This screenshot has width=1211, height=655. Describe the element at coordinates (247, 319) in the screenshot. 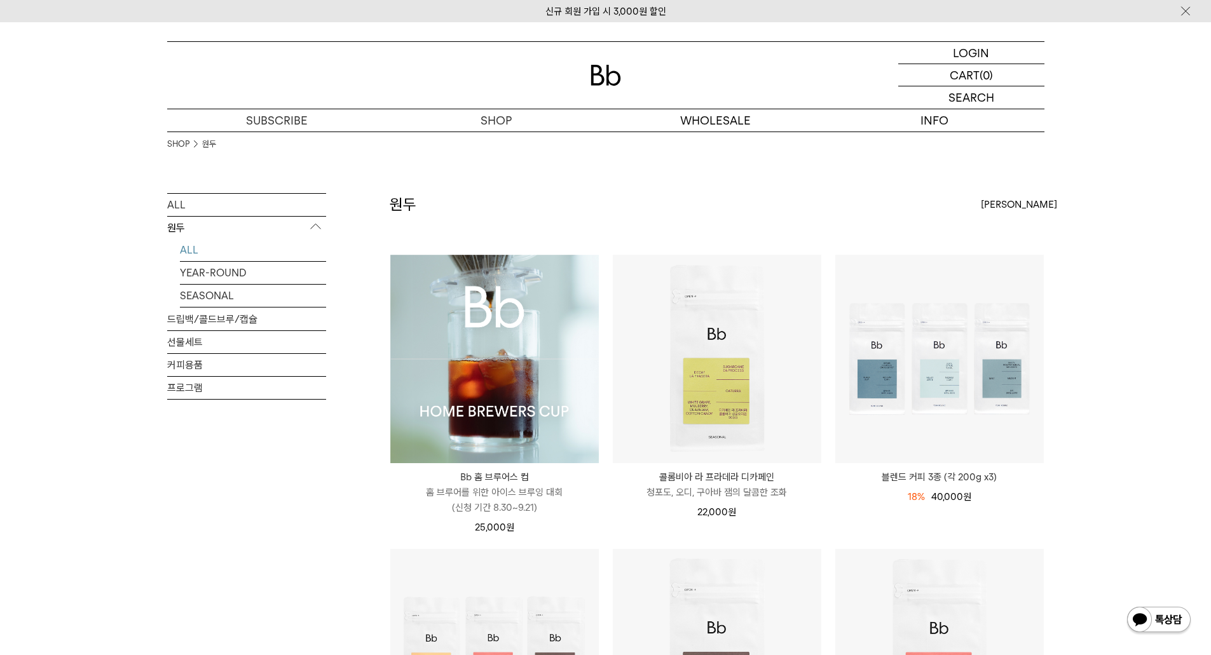

I see `a: 드립백/콜드브루/캡슐` at that location.